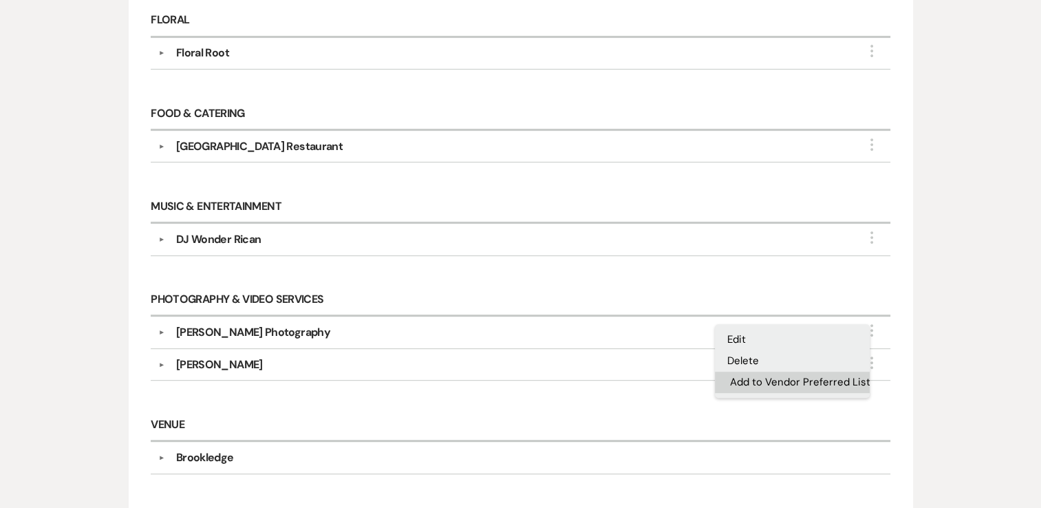 The width and height of the screenshot is (1041, 508). Describe the element at coordinates (792, 360) in the screenshot. I see `button: Delete` at that location.